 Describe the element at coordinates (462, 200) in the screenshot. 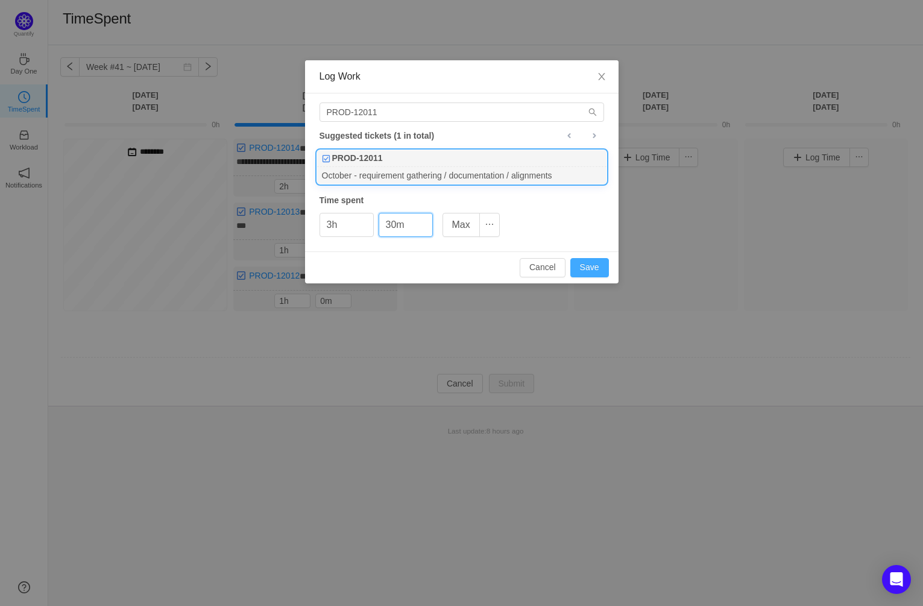

I see `div: Time spent` at that location.